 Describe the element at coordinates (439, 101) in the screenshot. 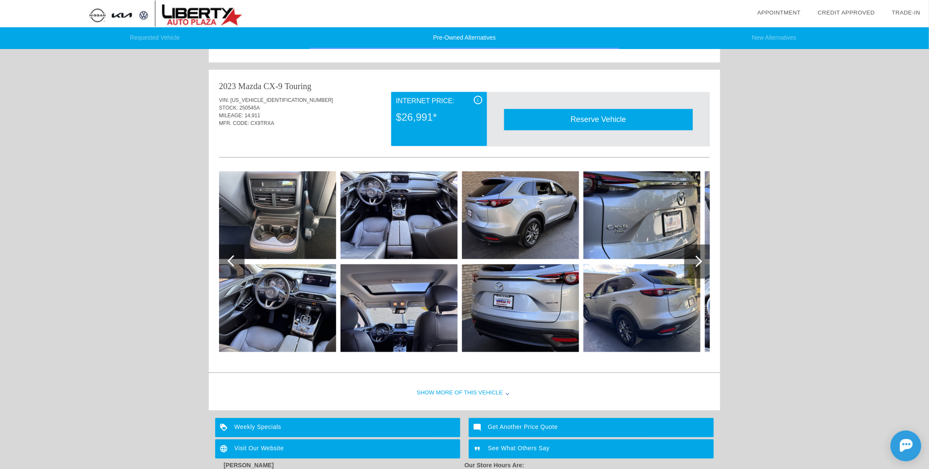

I see `div: Internet Price:` at that location.